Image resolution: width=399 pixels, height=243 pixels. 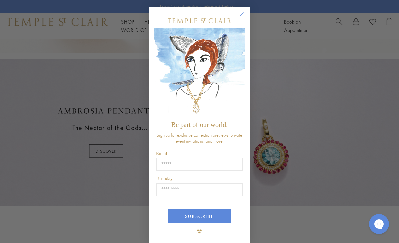 I want to click on input: Email, so click(x=200, y=165).